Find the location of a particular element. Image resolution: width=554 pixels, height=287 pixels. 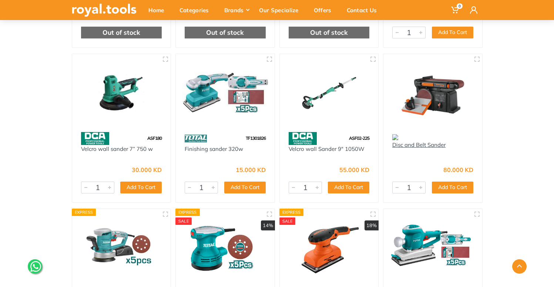

img: Royal Tools - SANDER MACHINE 350w is located at coordinates (329, 247).